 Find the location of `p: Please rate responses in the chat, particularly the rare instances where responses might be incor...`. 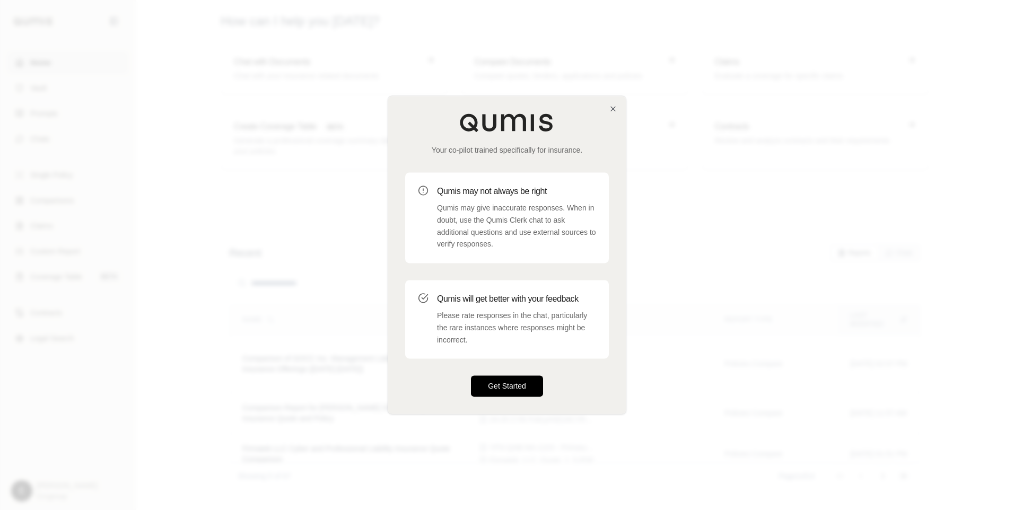

p: Please rate responses in the chat, particularly the rare instances where responses might be incor... is located at coordinates (516, 328).